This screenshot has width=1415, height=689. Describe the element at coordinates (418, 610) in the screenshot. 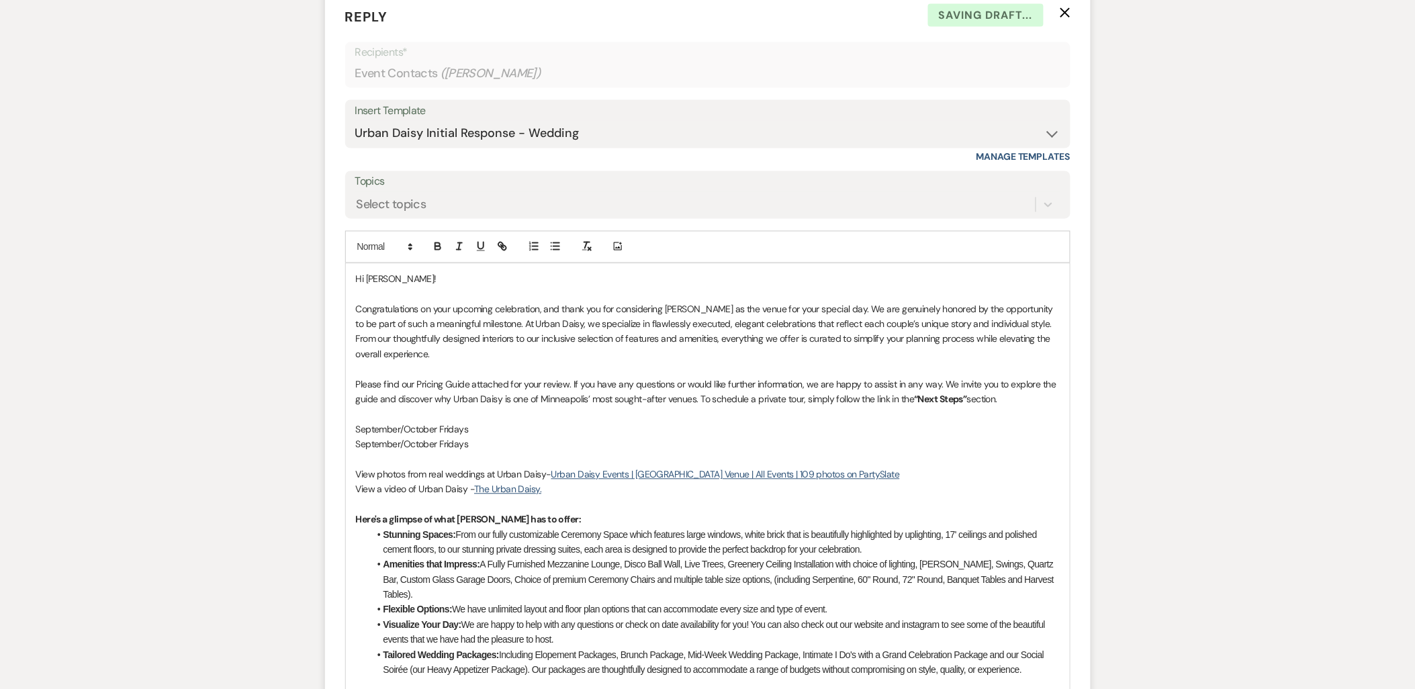

I see `strong: Flexible Options:` at that location.